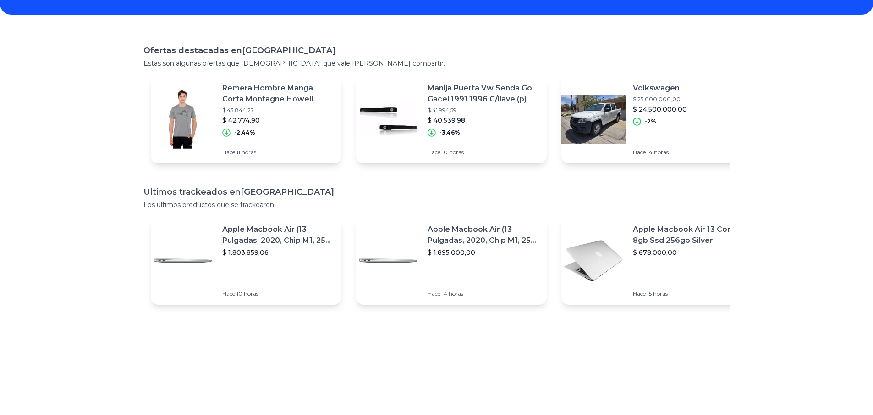 Image resolution: width=873 pixels, height=415 pixels. Describe the element at coordinates (452, 119) in the screenshot. I see `a: Featured imageManija Puerta Vw Senda Gol Gacel 1991 1996 C/llave (p)$ 41.994,59$ 40.539,98-3,46%H...` at that location.